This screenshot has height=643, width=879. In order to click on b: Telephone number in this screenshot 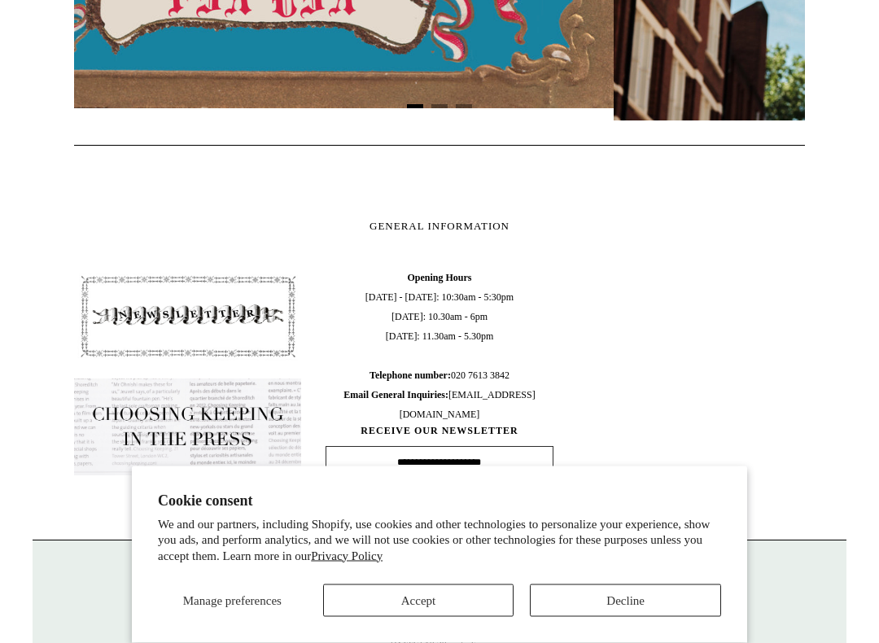, I will do `click(410, 376)`.